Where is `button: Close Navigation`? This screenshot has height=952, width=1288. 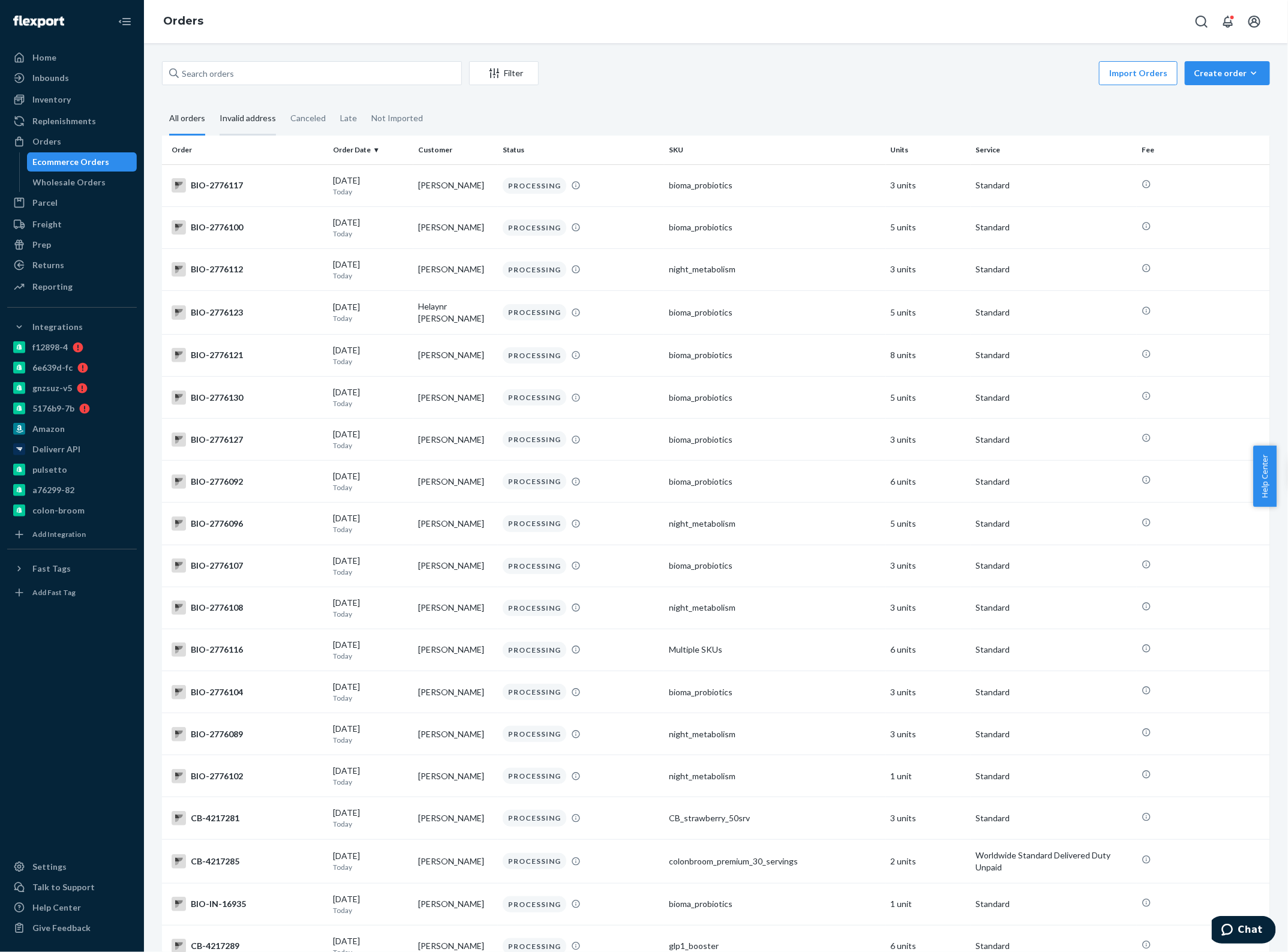 button: Close Navigation is located at coordinates (125, 22).